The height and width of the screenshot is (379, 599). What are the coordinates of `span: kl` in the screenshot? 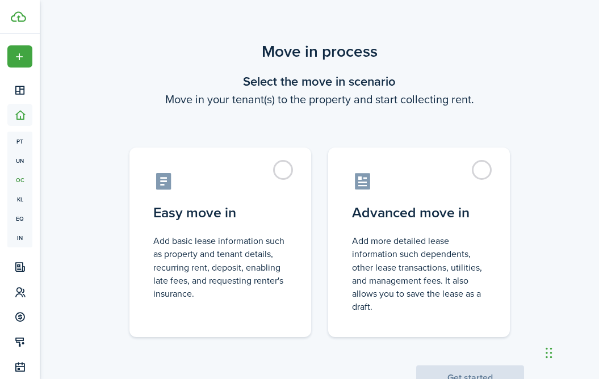 It's located at (20, 199).